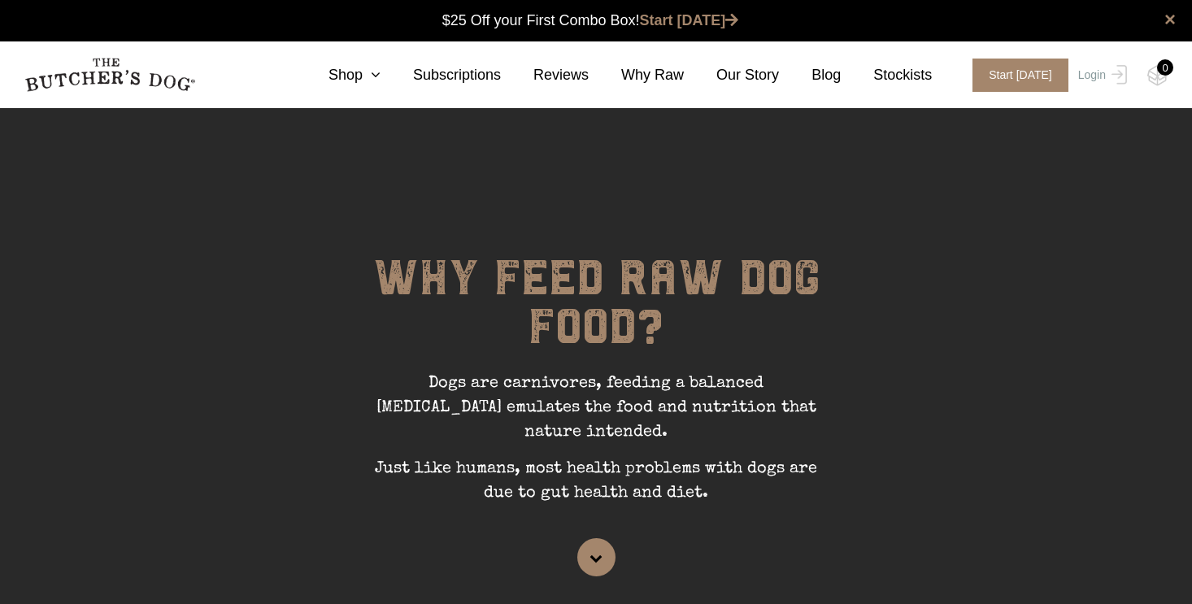 The image size is (1192, 604). I want to click on a: Reviews, so click(545, 75).